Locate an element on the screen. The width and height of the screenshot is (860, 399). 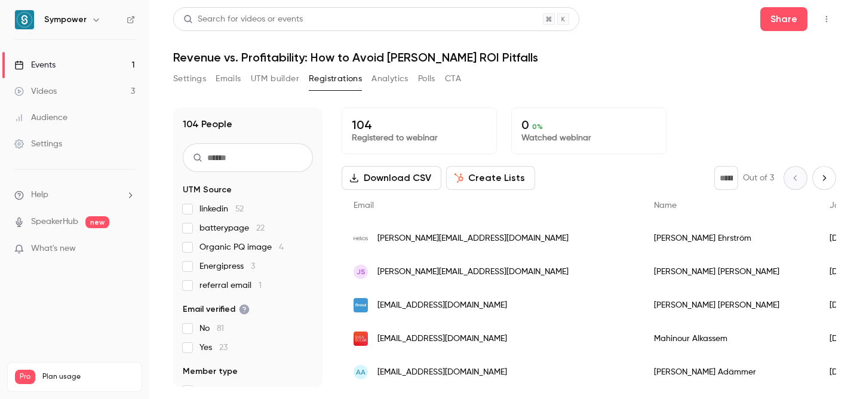
button: Settings is located at coordinates (189, 79).